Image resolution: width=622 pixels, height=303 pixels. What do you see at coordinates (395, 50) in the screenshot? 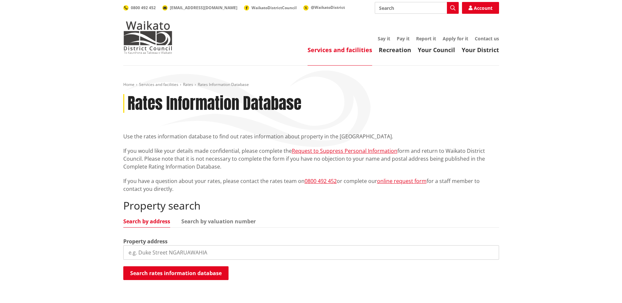
I see `a: Recreation` at bounding box center [395, 50].